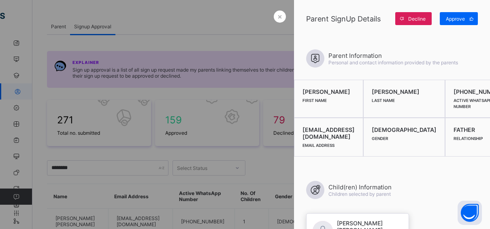 The height and width of the screenshot is (229, 490). What do you see at coordinates (393, 55) in the screenshot?
I see `span: Parent Information` at bounding box center [393, 55].